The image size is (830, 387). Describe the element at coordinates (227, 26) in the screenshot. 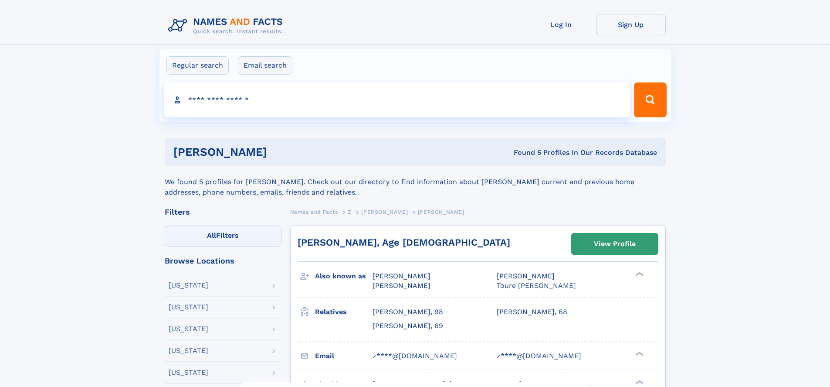

I see `img: Logo Names and Facts` at that location.